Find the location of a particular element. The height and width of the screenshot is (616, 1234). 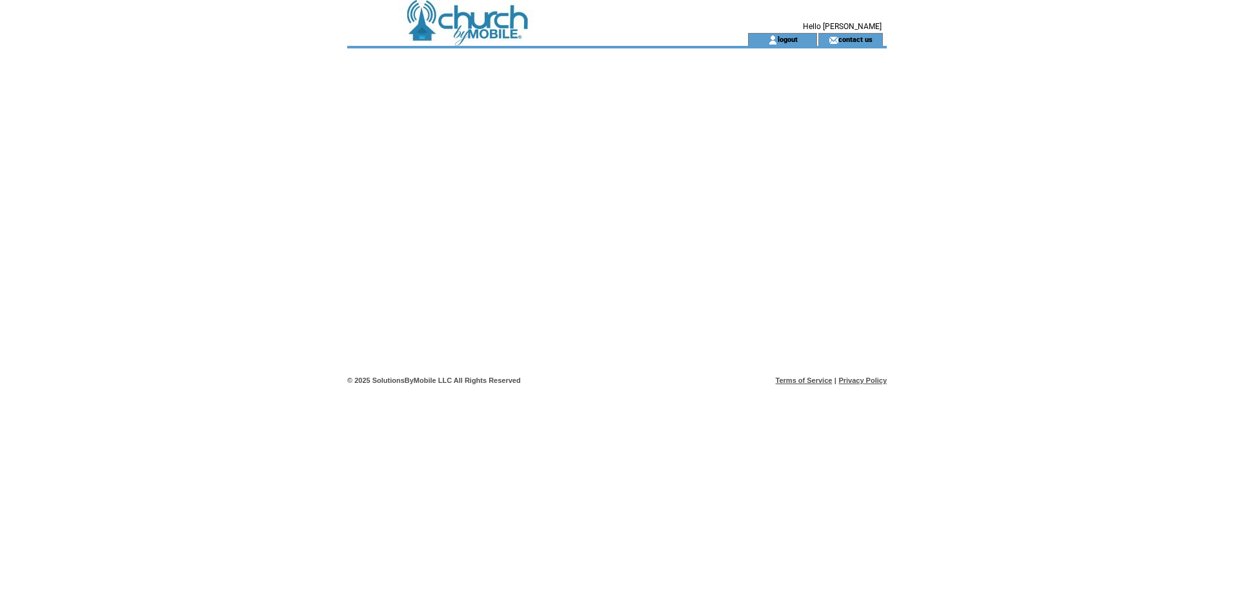

a: contact us is located at coordinates (855, 39).